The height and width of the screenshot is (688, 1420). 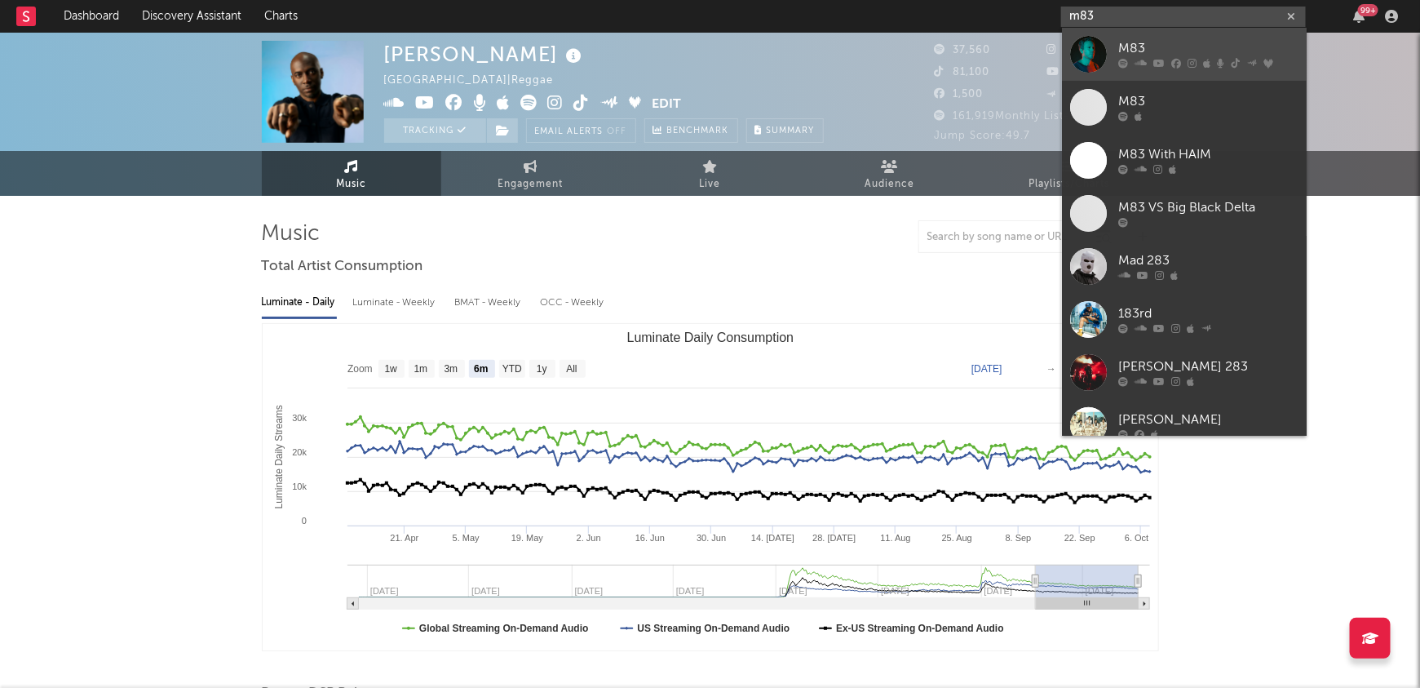 I want to click on text: 21. Apr, so click(x=404, y=538).